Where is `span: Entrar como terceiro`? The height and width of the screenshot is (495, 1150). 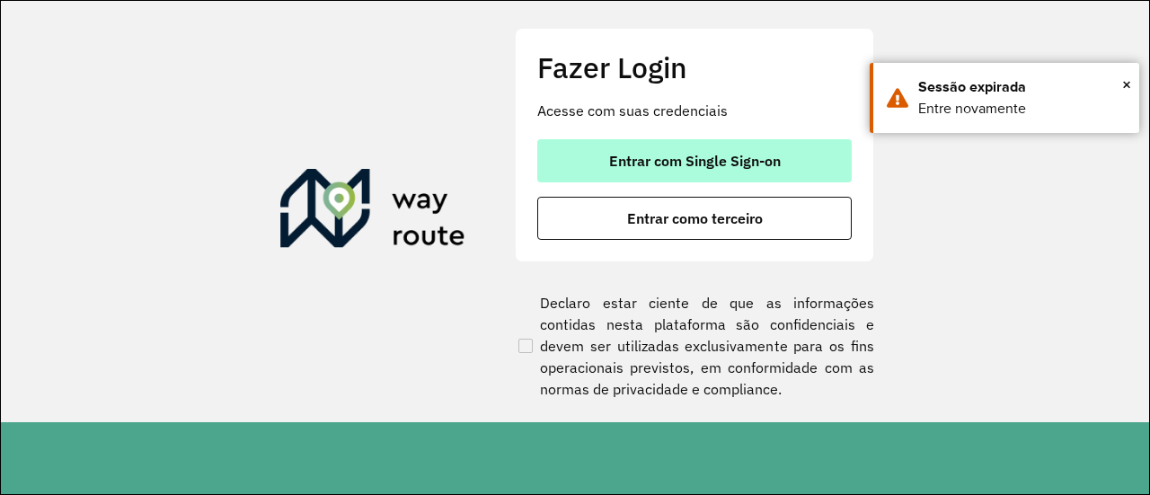 span: Entrar como terceiro is located at coordinates (695, 218).